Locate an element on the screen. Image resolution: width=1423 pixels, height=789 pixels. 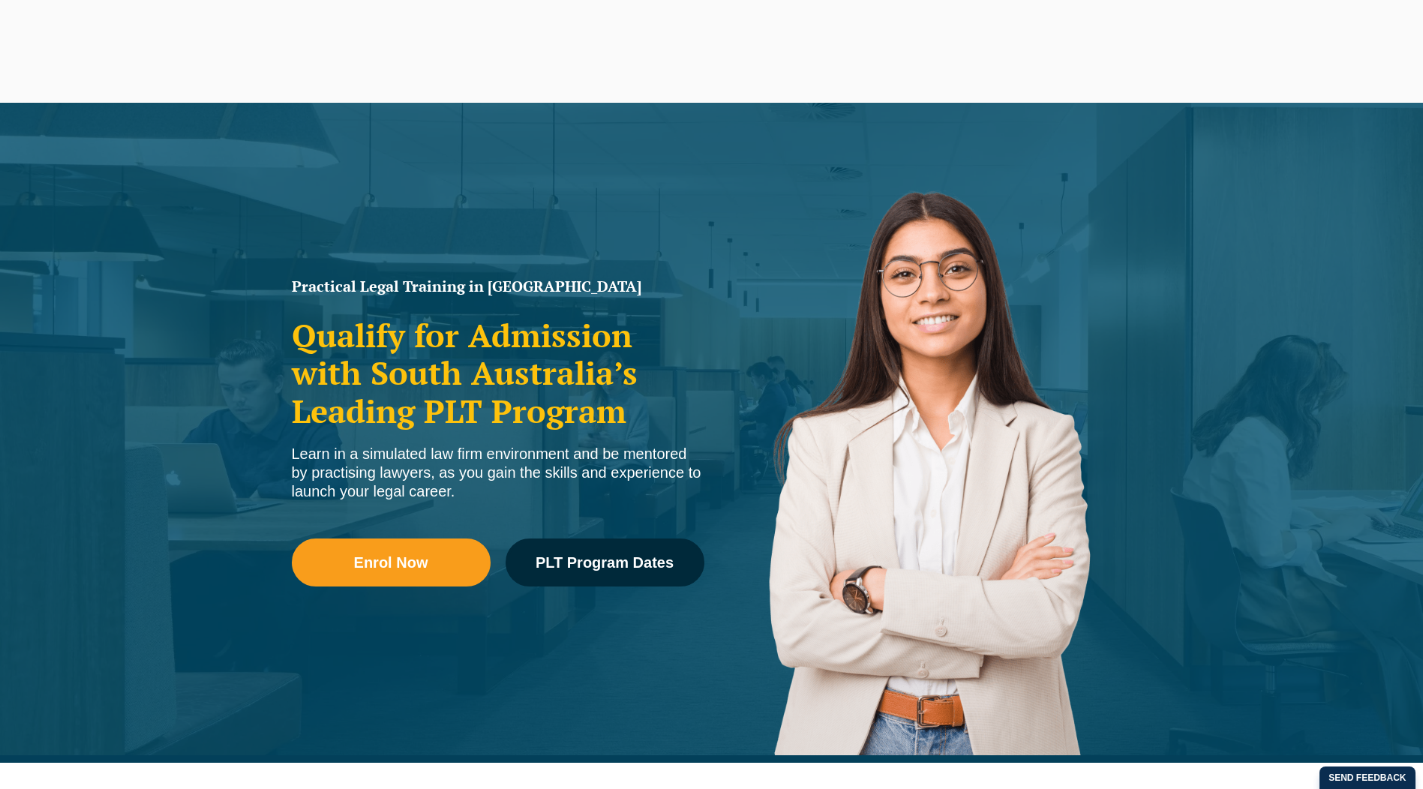
div: Learn in a simulated law firm environment and be mentored by practising lawyers, as you gain the ... is located at coordinates (498, 473).